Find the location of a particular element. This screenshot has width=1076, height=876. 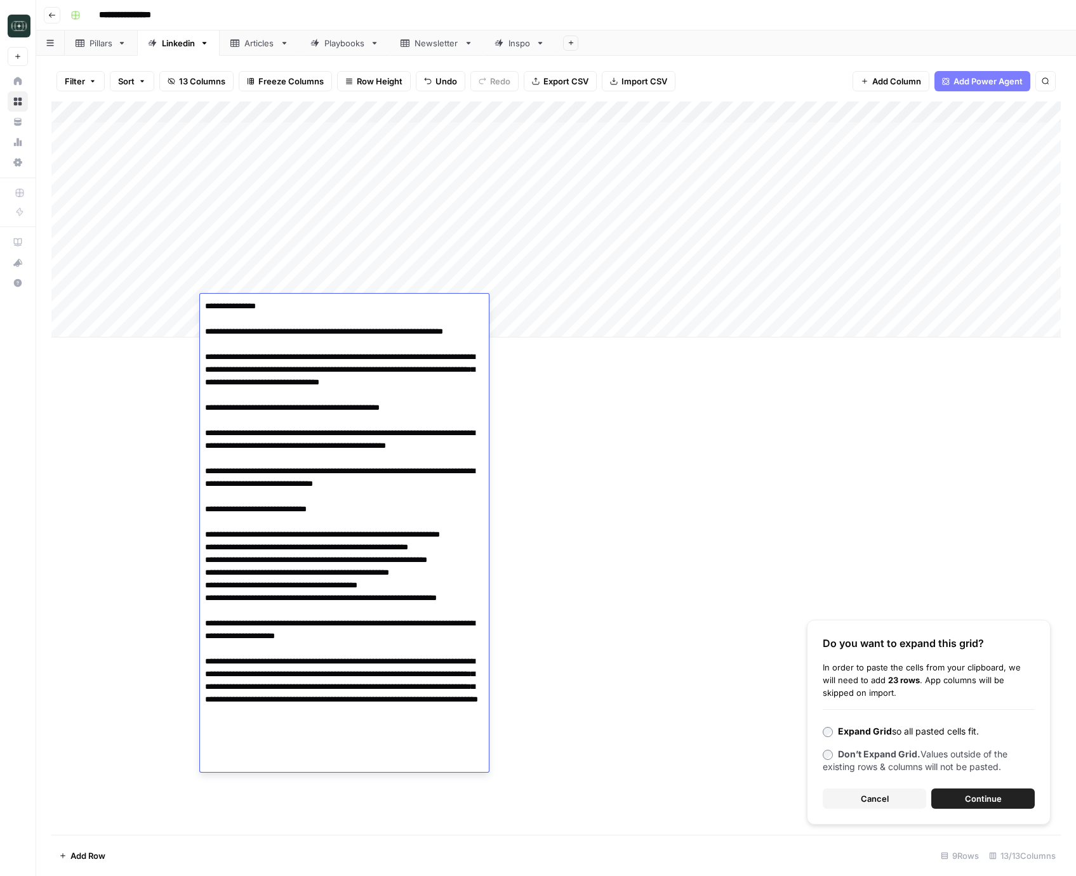

span: Add Power Agent is located at coordinates (987, 81).